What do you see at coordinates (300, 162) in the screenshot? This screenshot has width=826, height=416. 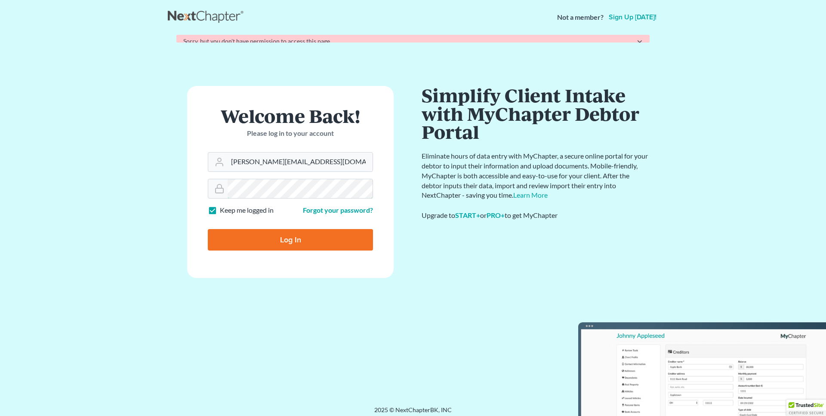 I see `input: Email Address` at bounding box center [300, 162].